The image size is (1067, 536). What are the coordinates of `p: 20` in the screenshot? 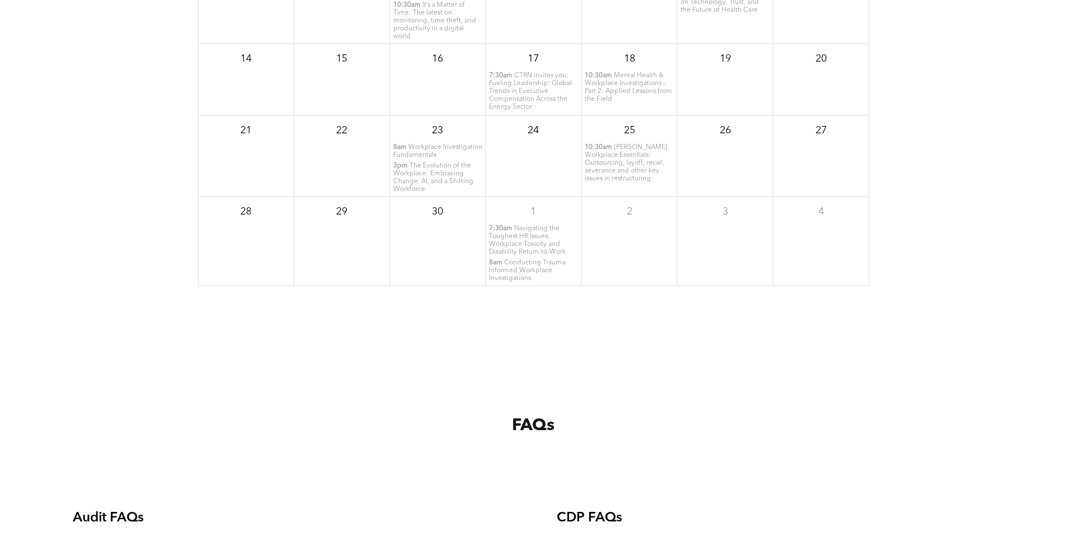 It's located at (821, 59).